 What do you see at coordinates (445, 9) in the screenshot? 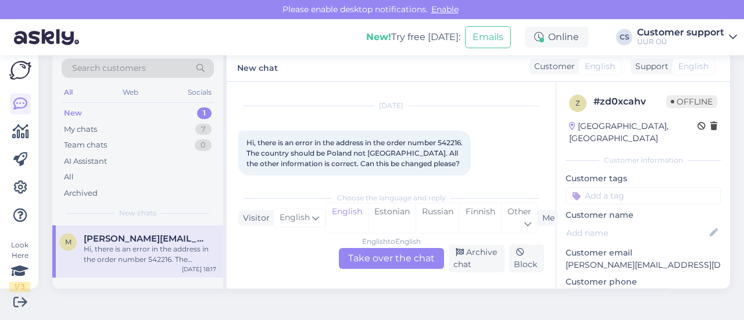
I see `span: Enable` at bounding box center [445, 9].